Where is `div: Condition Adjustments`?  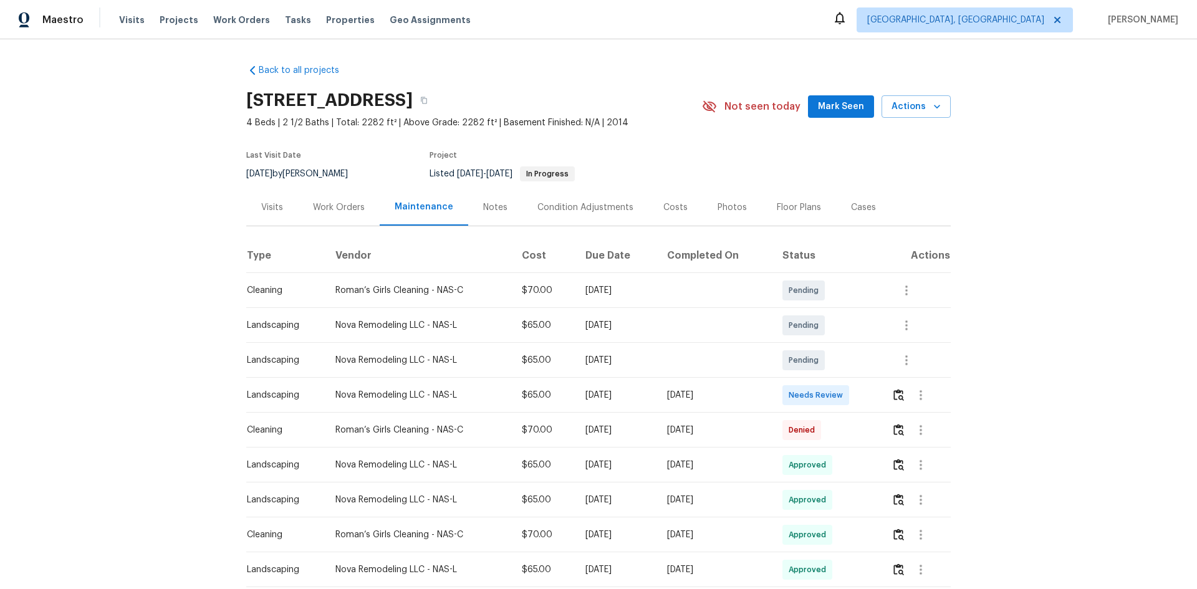 div: Condition Adjustments is located at coordinates (585, 208).